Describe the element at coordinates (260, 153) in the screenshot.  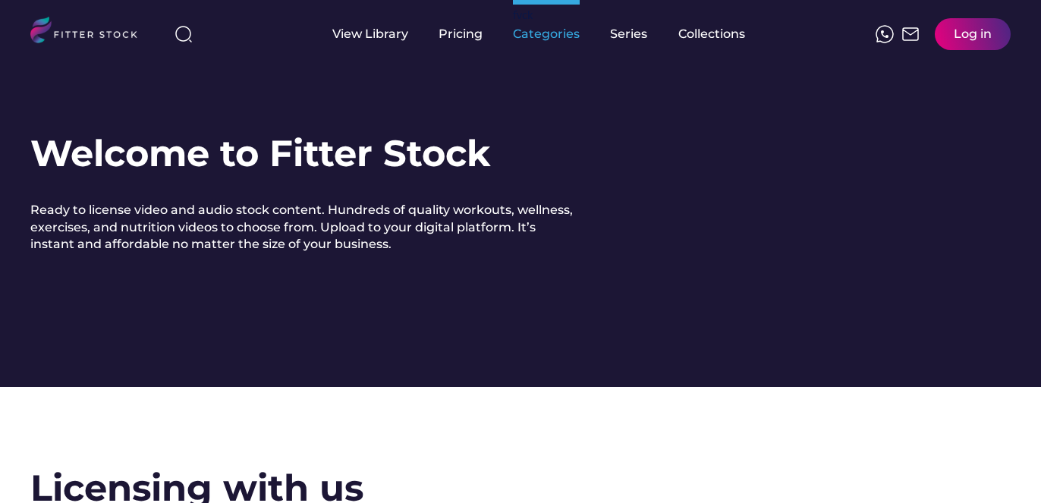
I see `h1: Welcome to Fitter Stock` at that location.